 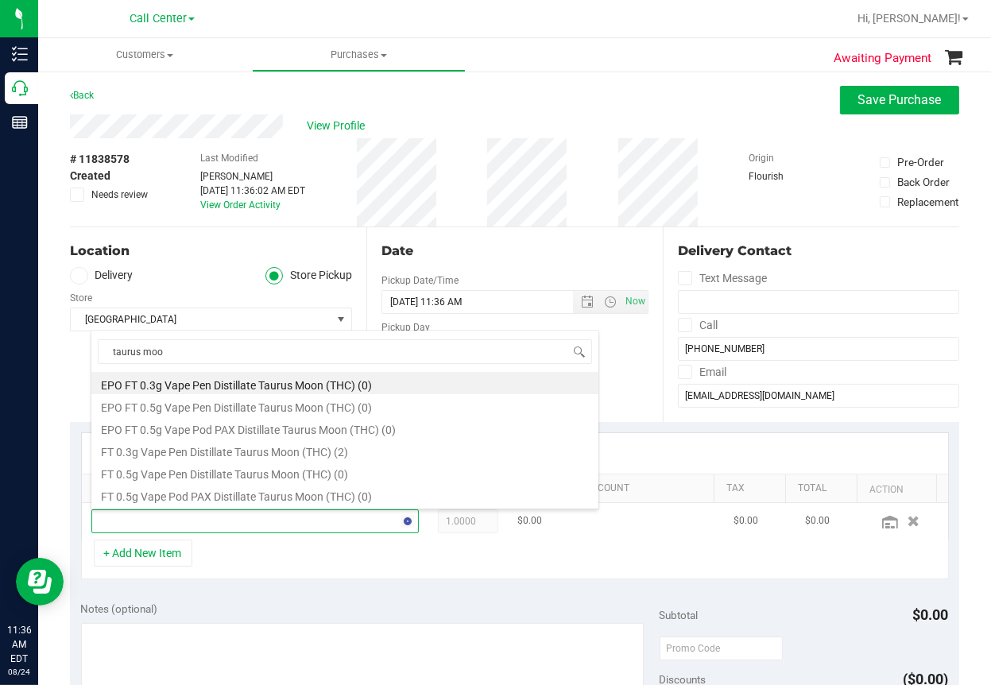 What do you see at coordinates (824, 489) in the screenshot?
I see `a: Total` at bounding box center [824, 489].